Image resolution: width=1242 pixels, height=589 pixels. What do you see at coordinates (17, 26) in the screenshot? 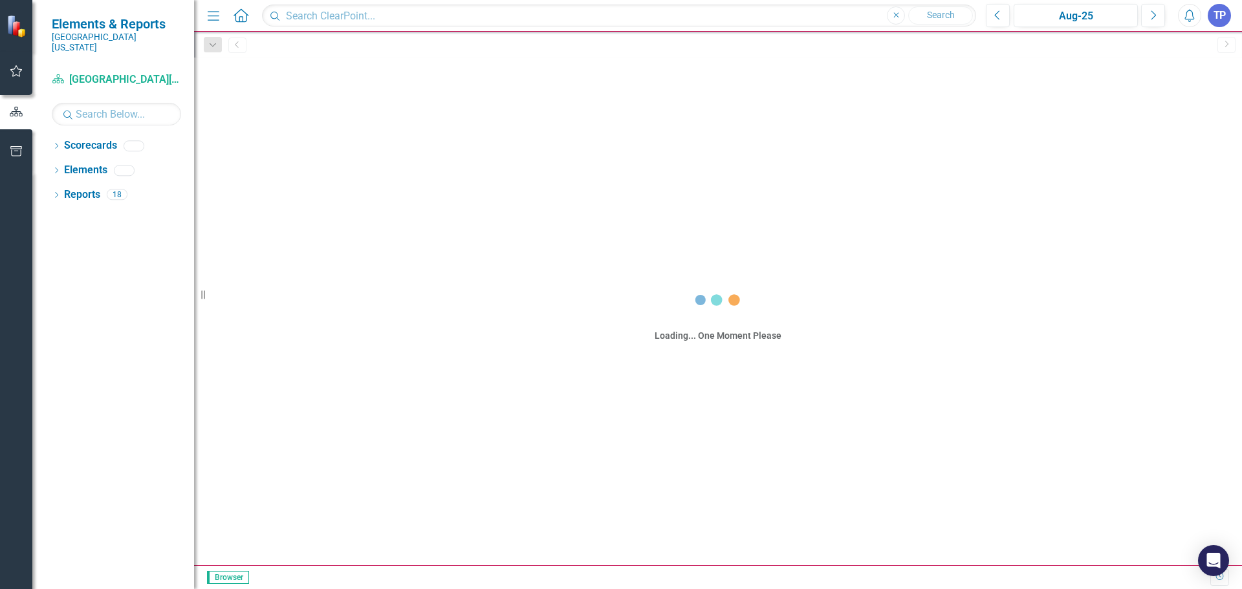
I see `img: ClearPoint Strategy` at bounding box center [17, 26].